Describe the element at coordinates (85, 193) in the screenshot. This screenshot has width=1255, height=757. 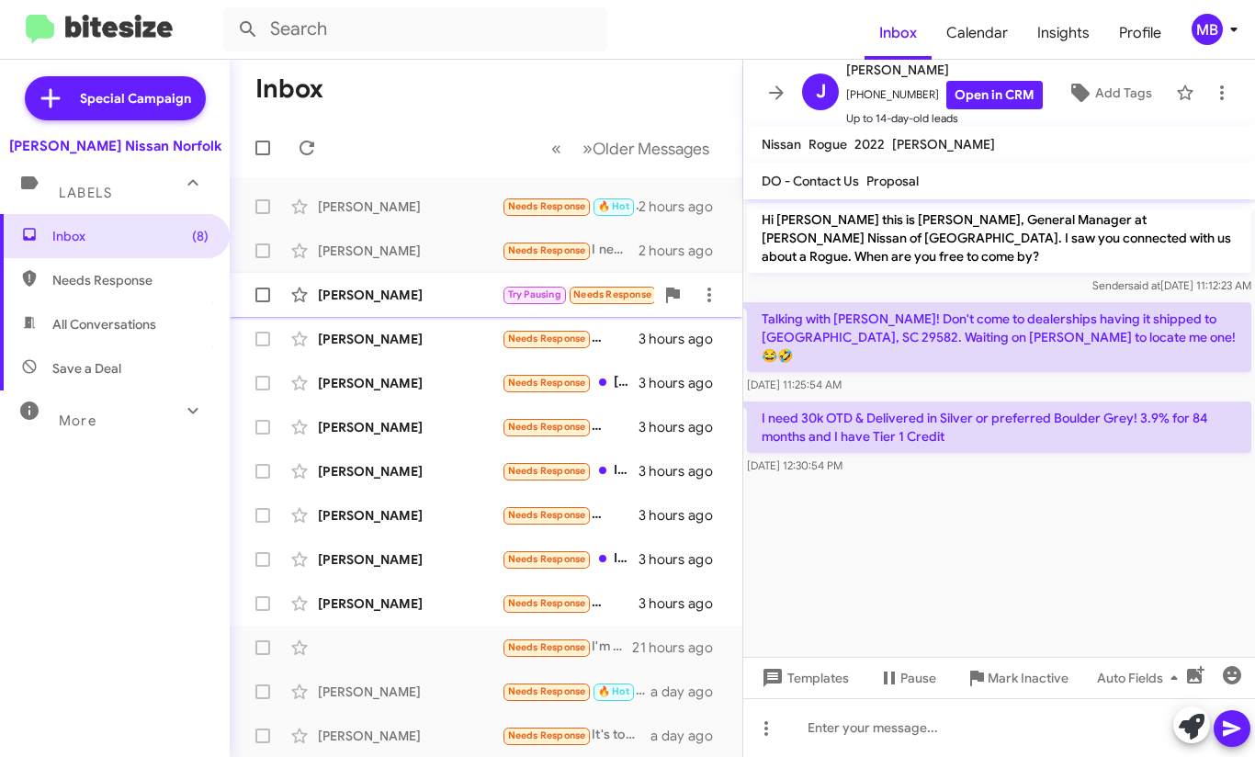
I see `span: Labels` at that location.